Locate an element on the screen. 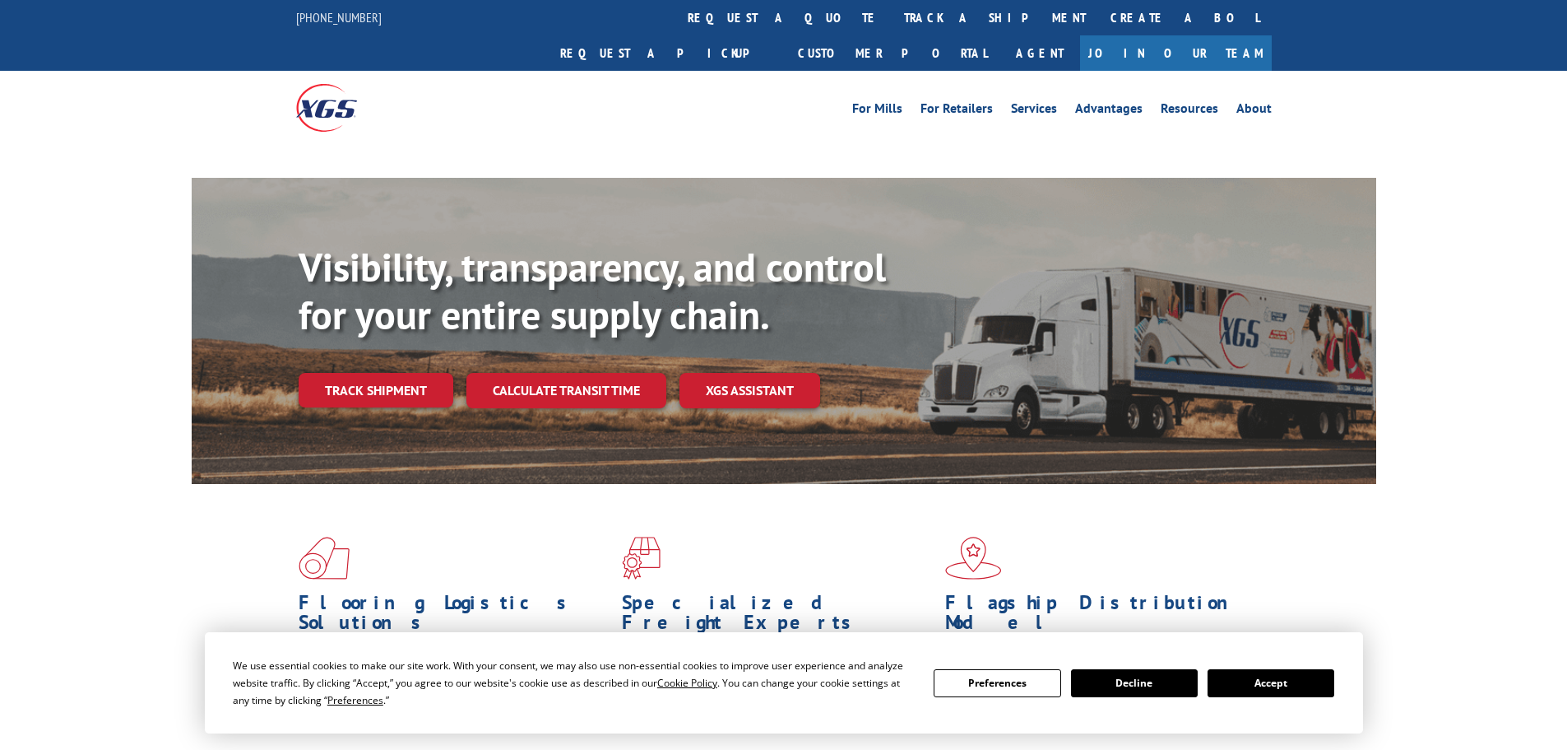 The height and width of the screenshot is (750, 1567). a: Advantages is located at coordinates (1109, 111).